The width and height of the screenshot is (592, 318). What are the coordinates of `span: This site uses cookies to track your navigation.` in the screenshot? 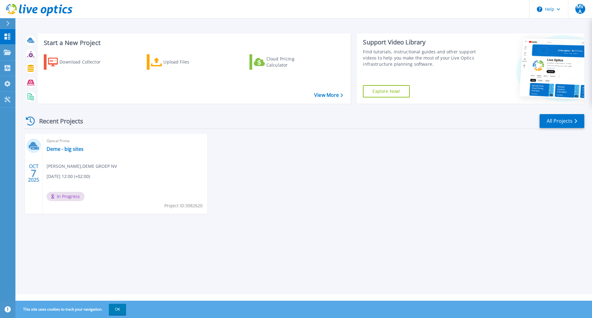 It's located at (72, 309).